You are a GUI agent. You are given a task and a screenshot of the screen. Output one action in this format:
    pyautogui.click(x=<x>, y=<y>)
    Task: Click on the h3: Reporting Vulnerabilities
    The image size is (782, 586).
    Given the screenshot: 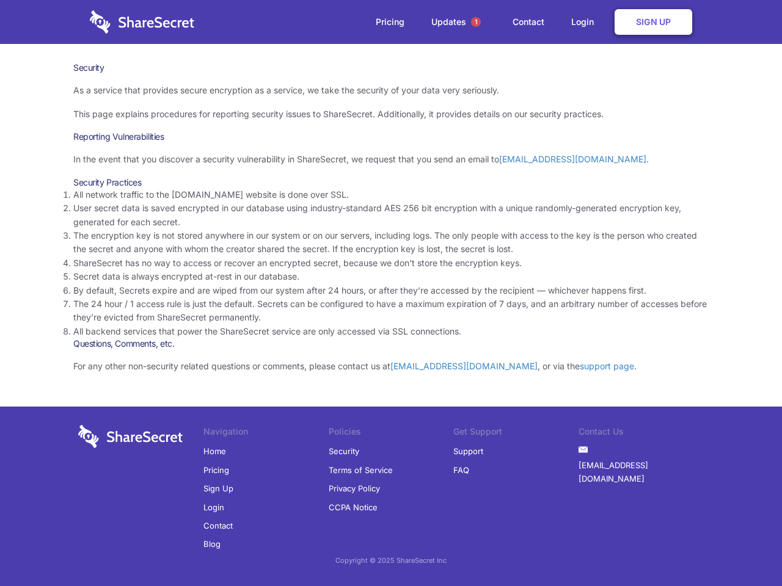 What is the action you would take?
    pyautogui.click(x=391, y=137)
    